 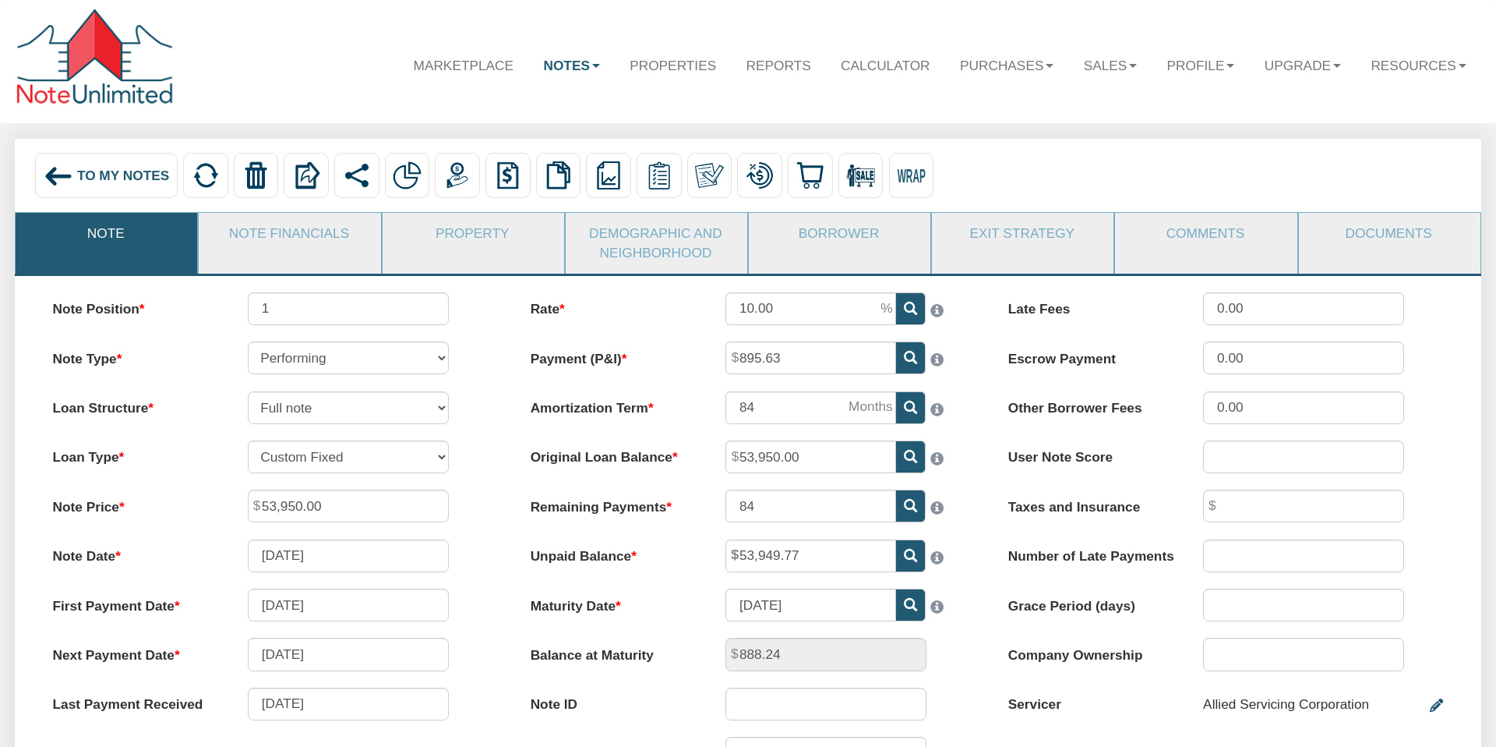 What do you see at coordinates (1110, 65) in the screenshot?
I see `a: Sales` at bounding box center [1110, 65].